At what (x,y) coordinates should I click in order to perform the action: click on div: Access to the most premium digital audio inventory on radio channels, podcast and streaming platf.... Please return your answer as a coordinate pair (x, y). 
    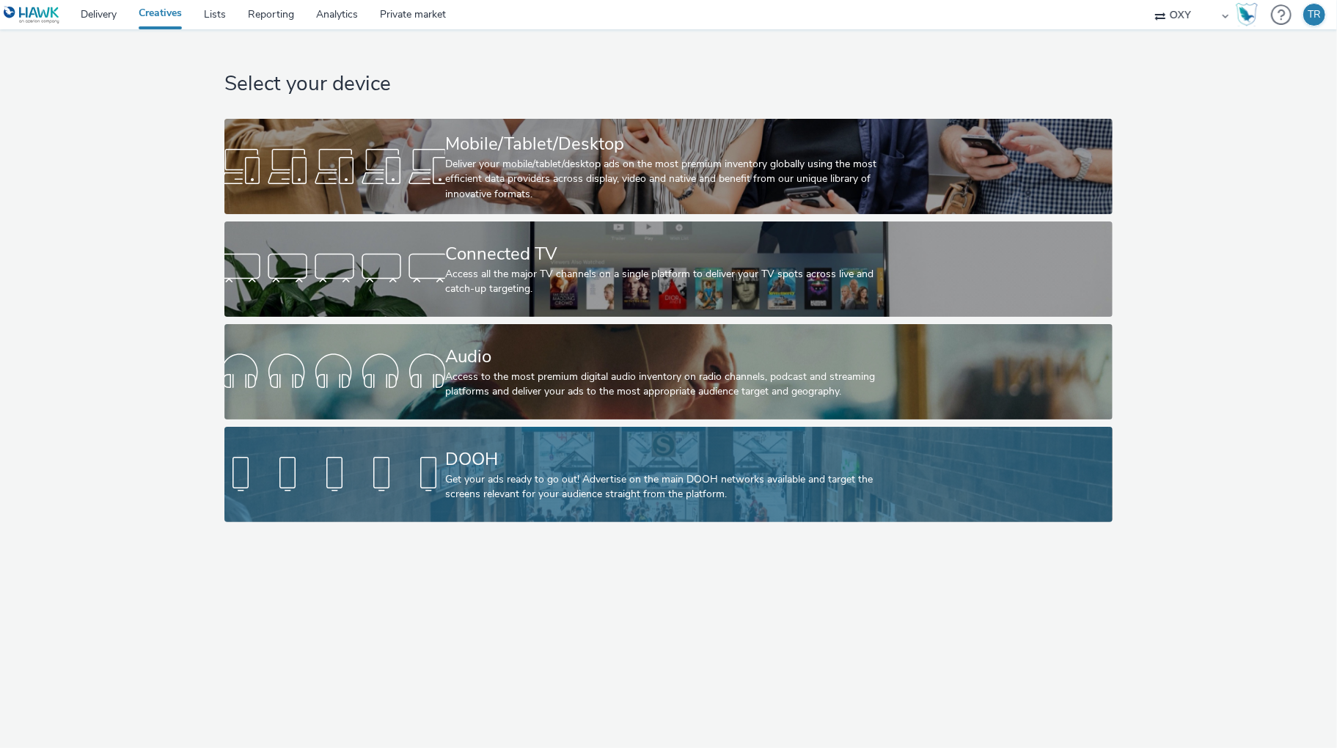
    Looking at the image, I should click on (665, 384).